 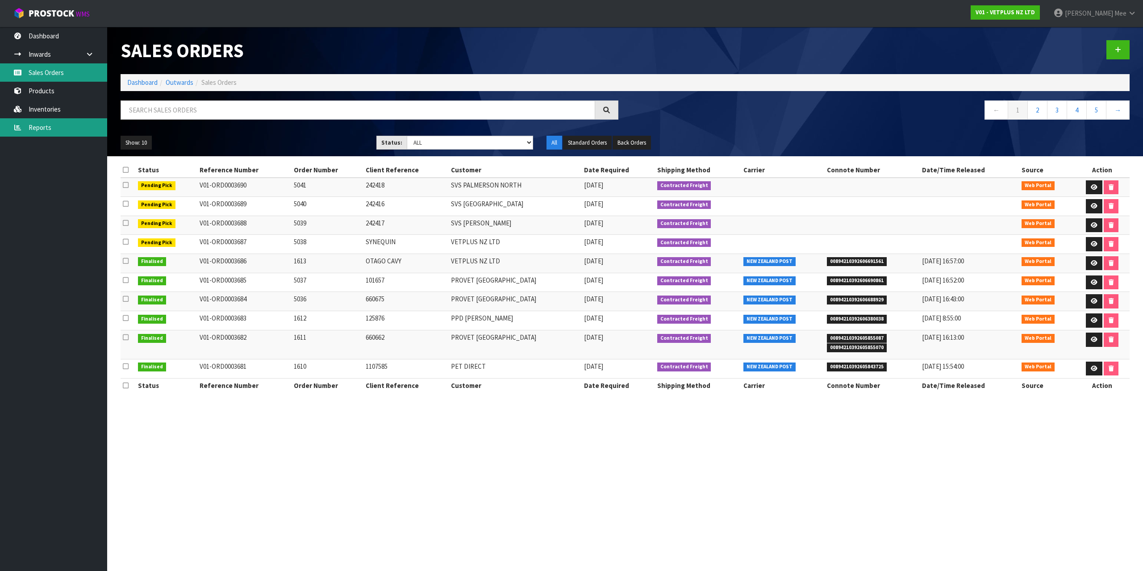 I want to click on h1: Sales Orders, so click(x=369, y=50).